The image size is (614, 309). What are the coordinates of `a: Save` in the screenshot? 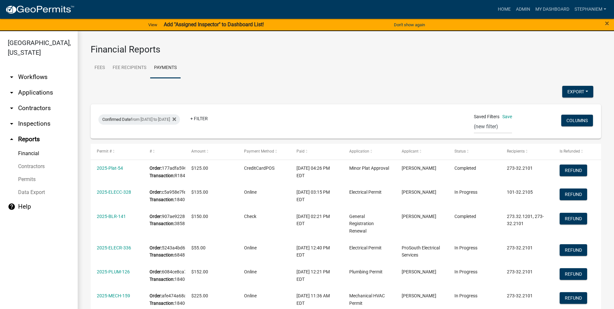 It's located at (507, 116).